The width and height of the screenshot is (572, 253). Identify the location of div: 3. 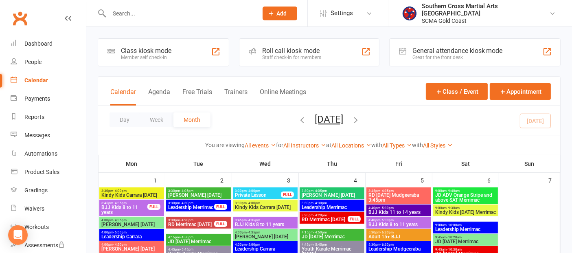
(293, 180).